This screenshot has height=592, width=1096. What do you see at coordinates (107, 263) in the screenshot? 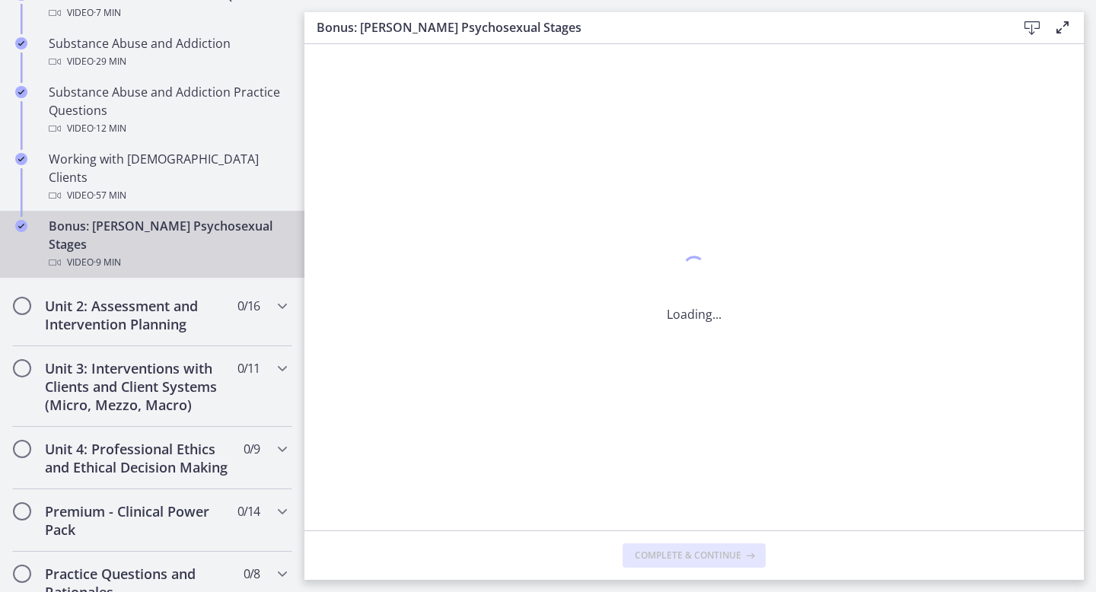
I see `span: · 9 min` at bounding box center [107, 263].